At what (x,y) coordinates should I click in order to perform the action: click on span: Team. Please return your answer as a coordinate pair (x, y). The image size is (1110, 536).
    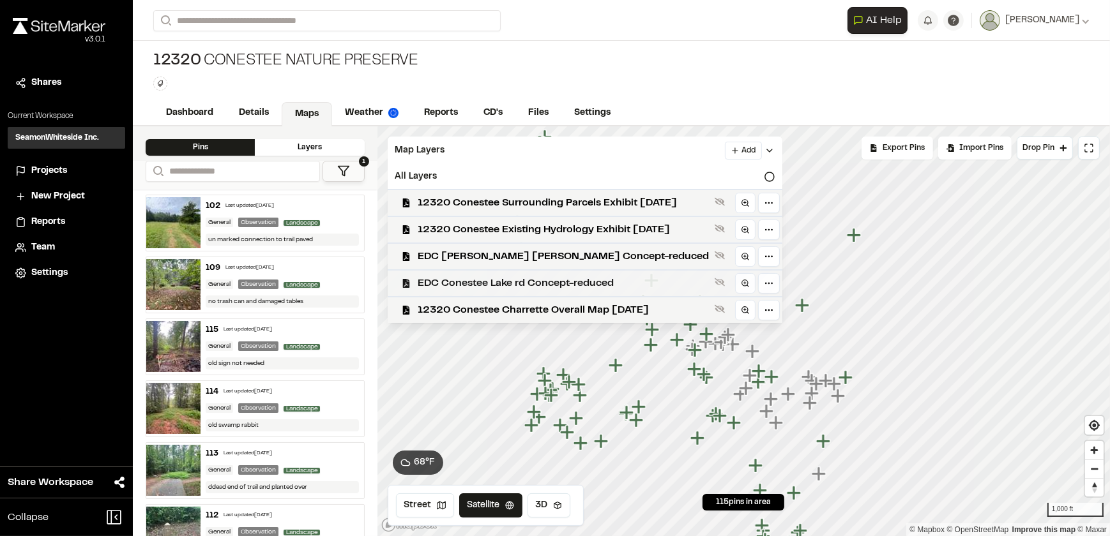
    Looking at the image, I should click on (43, 248).